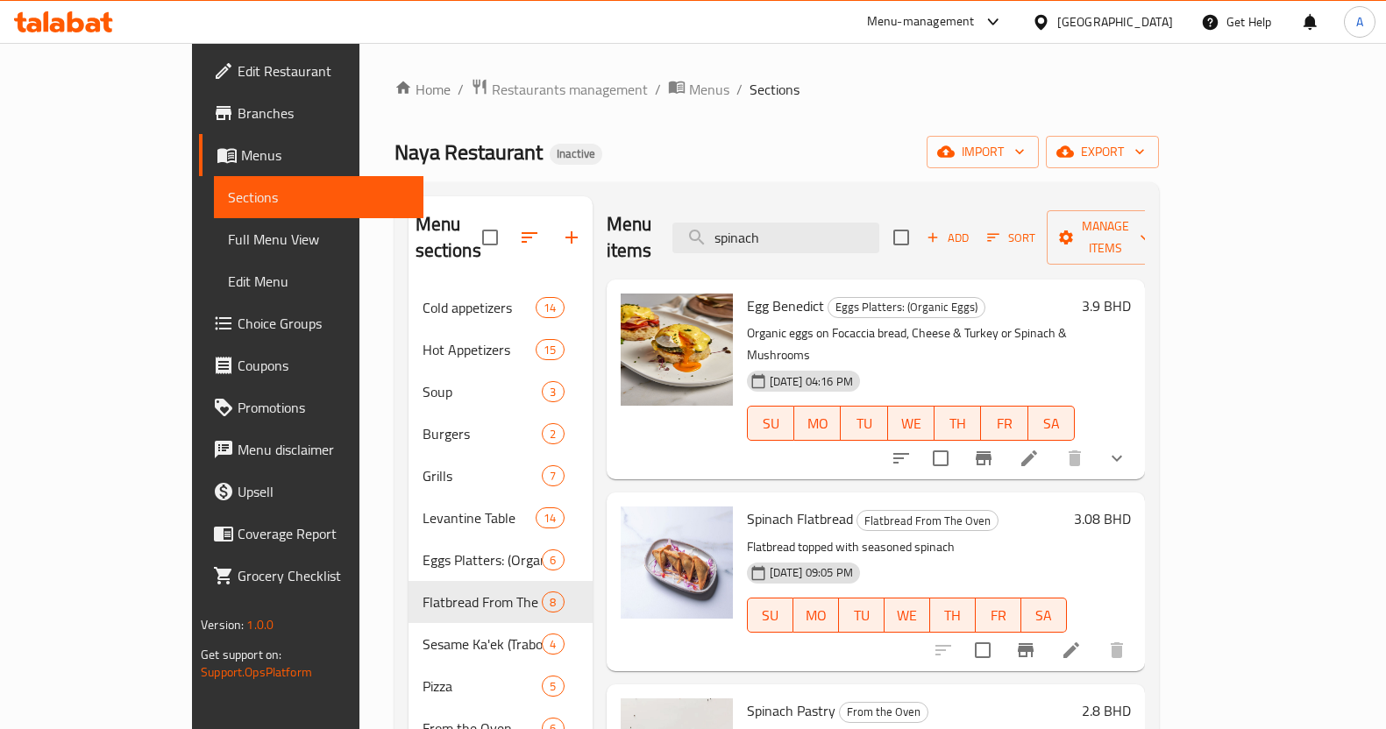 This screenshot has height=729, width=1386. I want to click on span: 1.0.0, so click(259, 625).